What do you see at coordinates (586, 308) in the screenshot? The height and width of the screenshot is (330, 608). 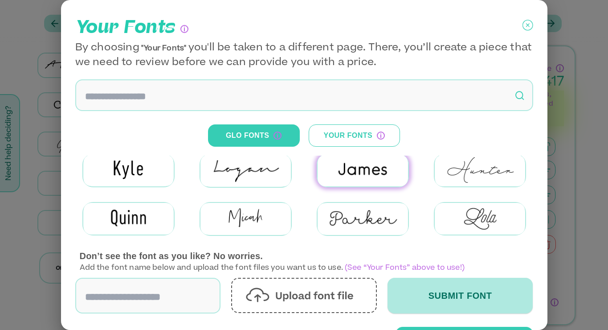 I see `div: Chat Widget` at bounding box center [586, 308].